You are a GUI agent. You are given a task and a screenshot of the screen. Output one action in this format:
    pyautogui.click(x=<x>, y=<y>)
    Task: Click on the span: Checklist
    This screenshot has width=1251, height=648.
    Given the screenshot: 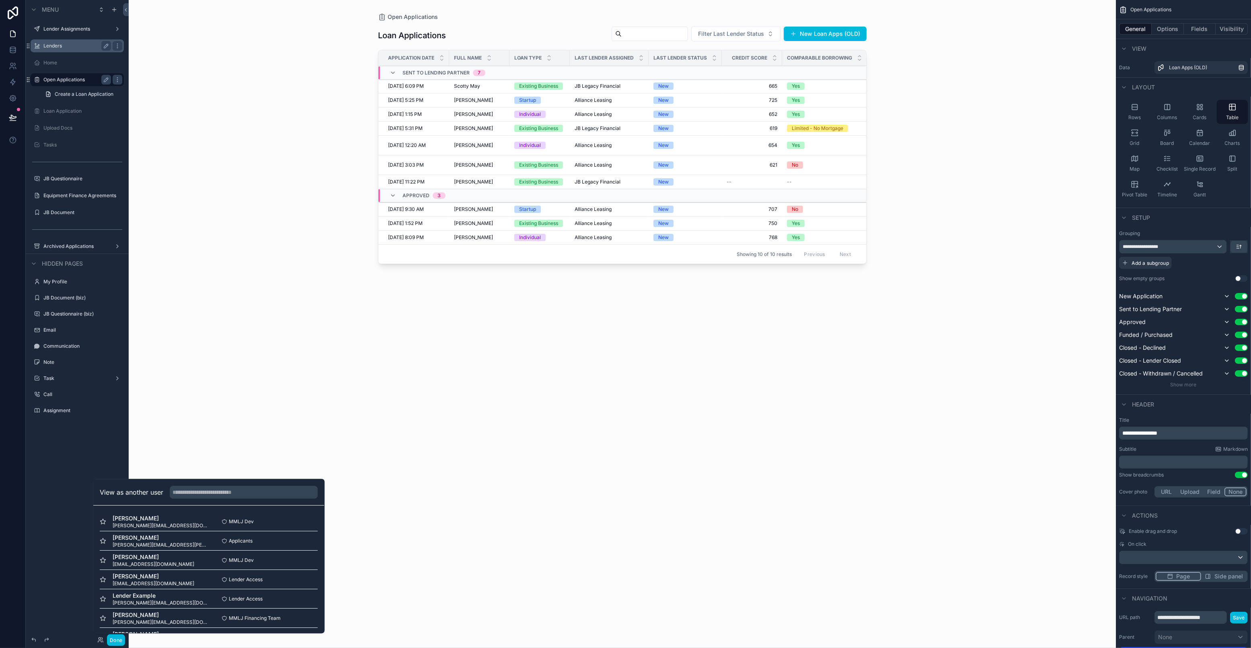 What is the action you would take?
    pyautogui.click(x=1167, y=169)
    